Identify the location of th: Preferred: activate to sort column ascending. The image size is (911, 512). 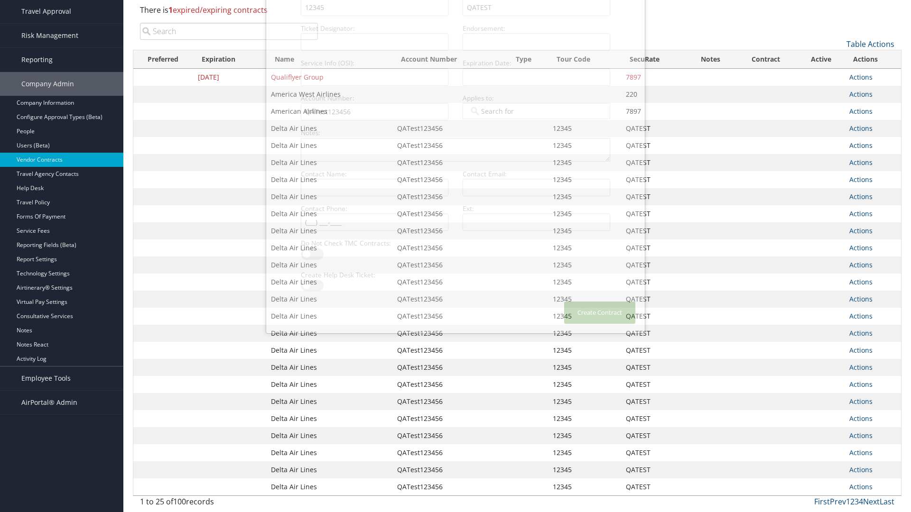
(163, 59).